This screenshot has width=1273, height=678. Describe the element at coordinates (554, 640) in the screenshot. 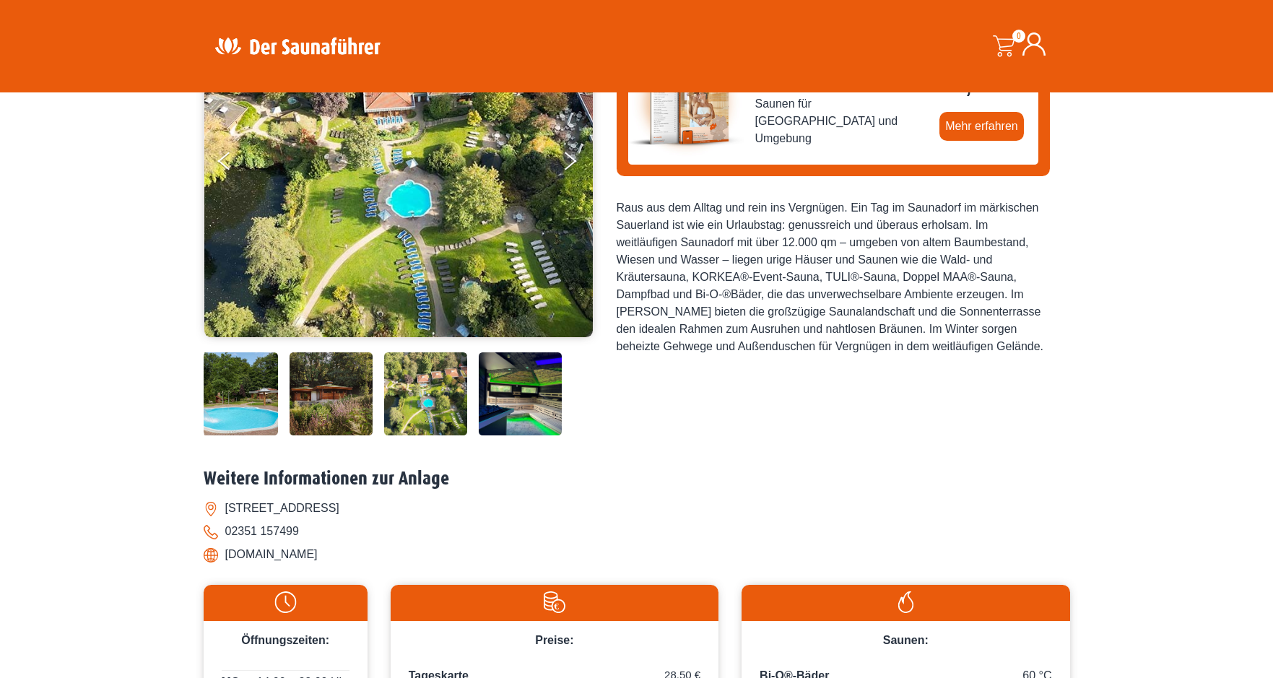

I see `span: Preise:` at that location.